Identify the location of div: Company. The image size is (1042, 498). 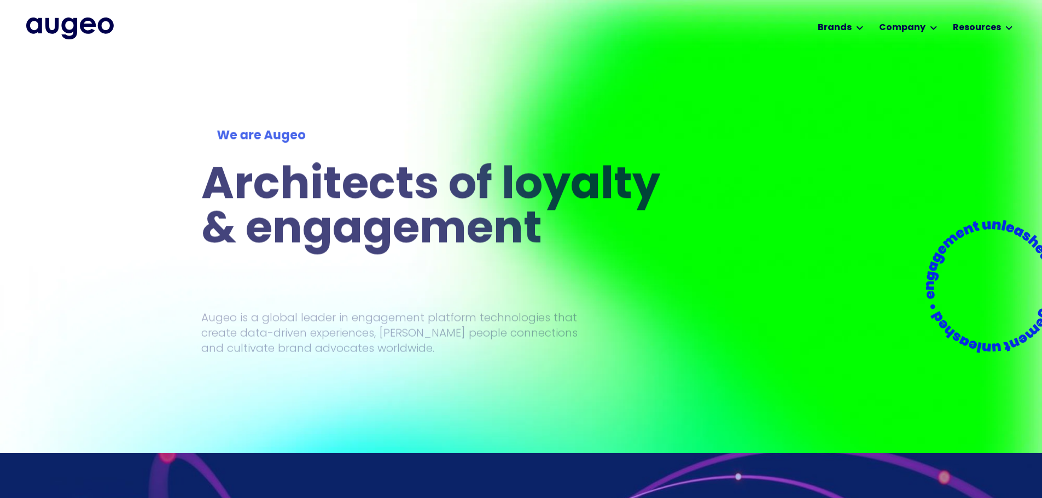
(902, 28).